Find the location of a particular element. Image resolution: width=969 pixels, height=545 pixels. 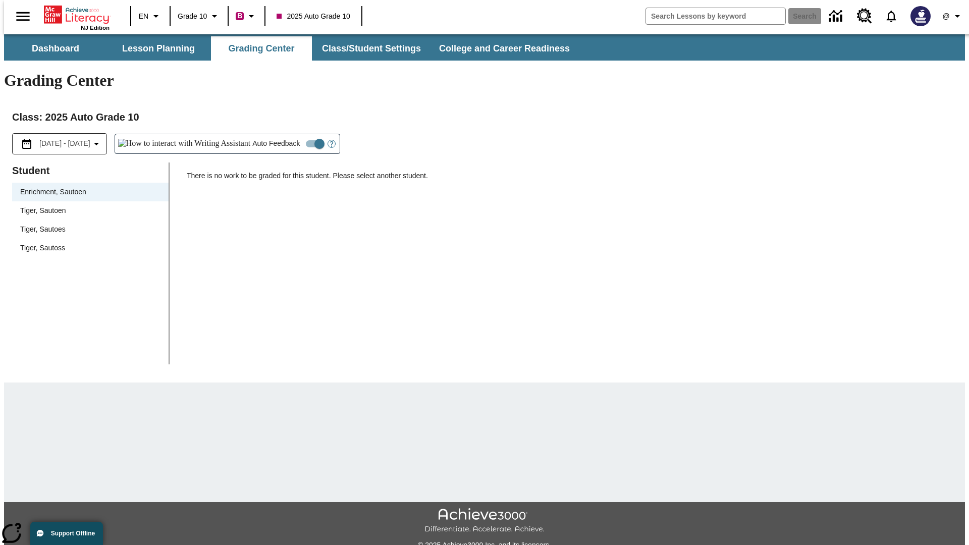

button: Class/Student Settings is located at coordinates (372, 48).